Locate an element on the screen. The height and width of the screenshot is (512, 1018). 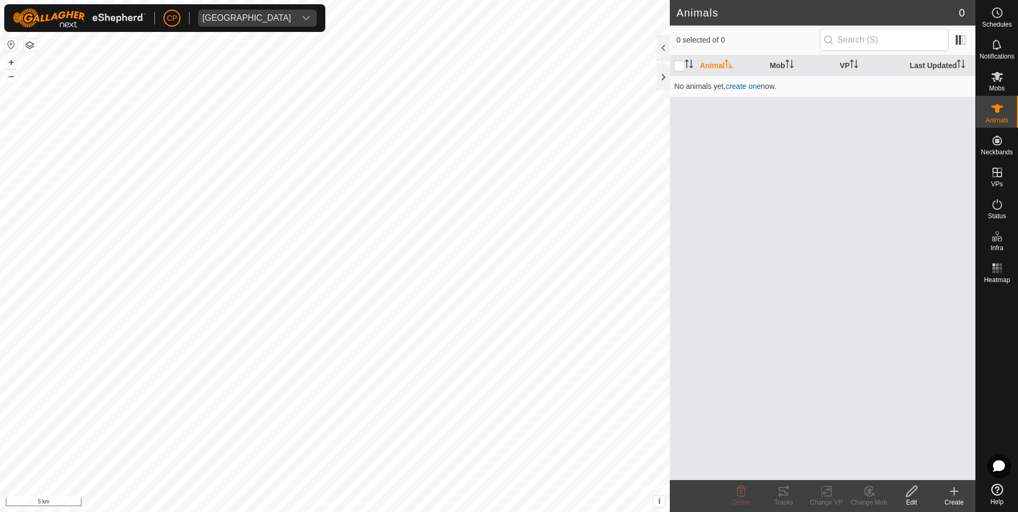
div: dropdown trigger is located at coordinates (306, 18).